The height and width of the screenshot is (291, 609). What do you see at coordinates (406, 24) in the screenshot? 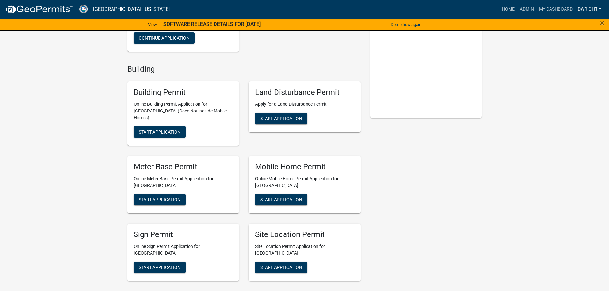
I see `button: Don't show again` at bounding box center [406, 24].